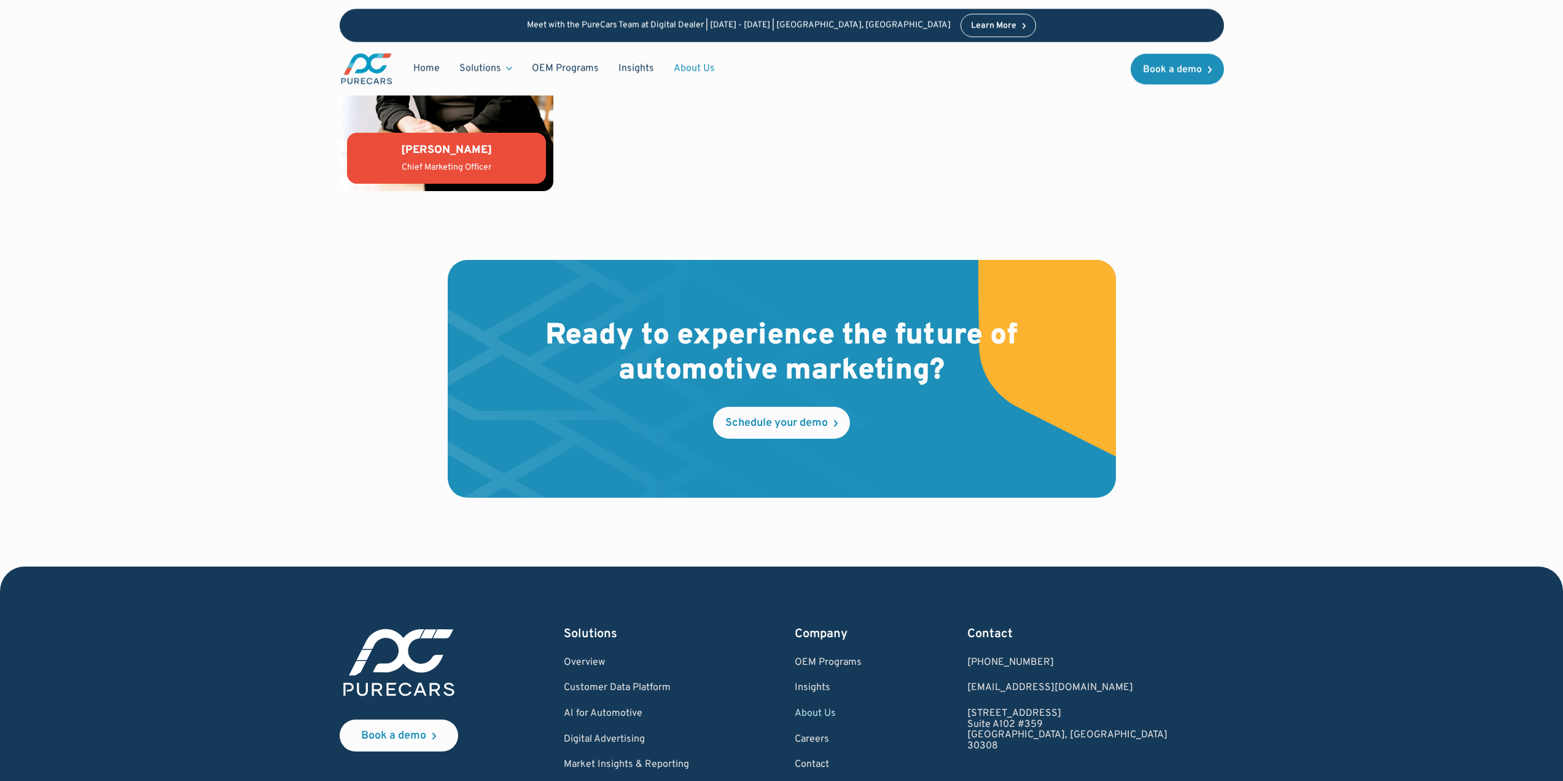 The image size is (1563, 781). Describe the element at coordinates (828, 765) in the screenshot. I see `a: Contact` at that location.